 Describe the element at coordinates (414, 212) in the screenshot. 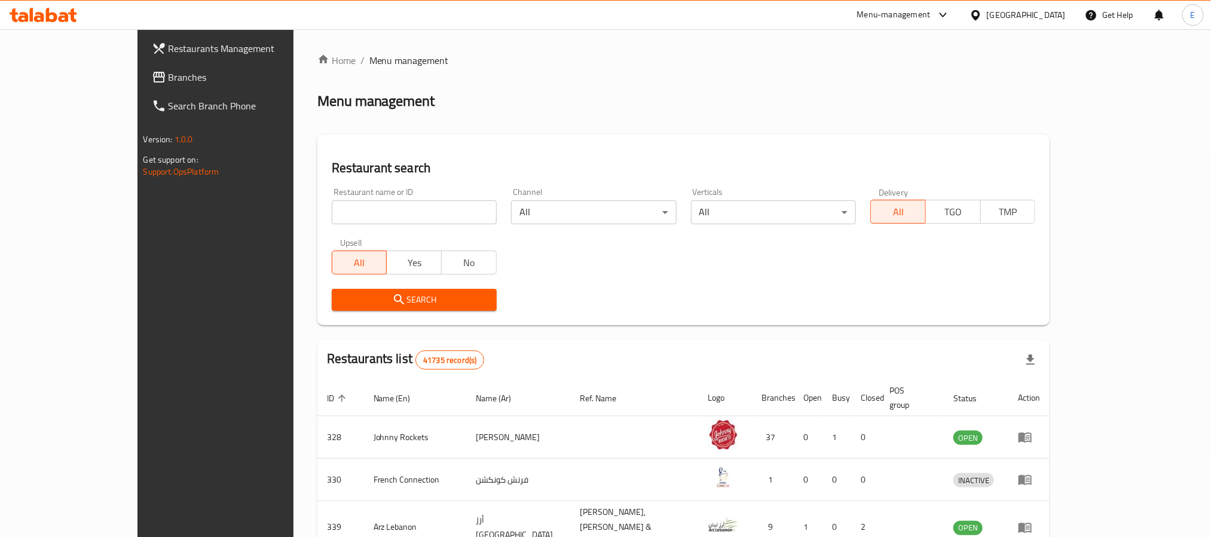

I see `input: Search for restaurant name or ID..` at that location.